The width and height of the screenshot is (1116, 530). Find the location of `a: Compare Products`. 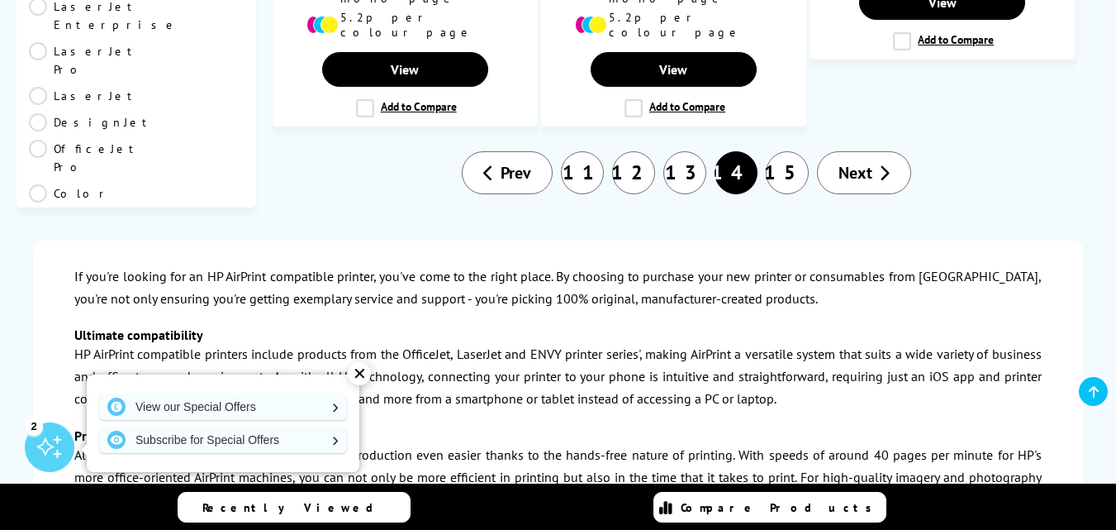

a: Compare Products is located at coordinates (770, 507).